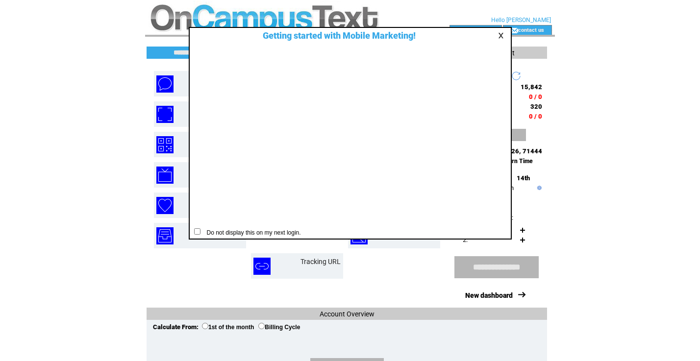 This screenshot has height=361, width=700. Describe the element at coordinates (514, 30) in the screenshot. I see `img: contact_us_icon.gif` at that location.